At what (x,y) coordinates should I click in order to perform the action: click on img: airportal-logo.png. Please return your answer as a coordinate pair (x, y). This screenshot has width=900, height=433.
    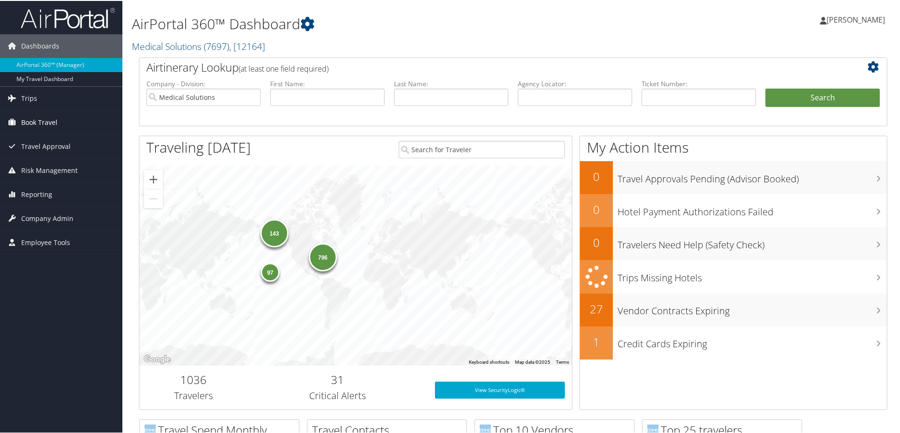
    Looking at the image, I should click on (68, 17).